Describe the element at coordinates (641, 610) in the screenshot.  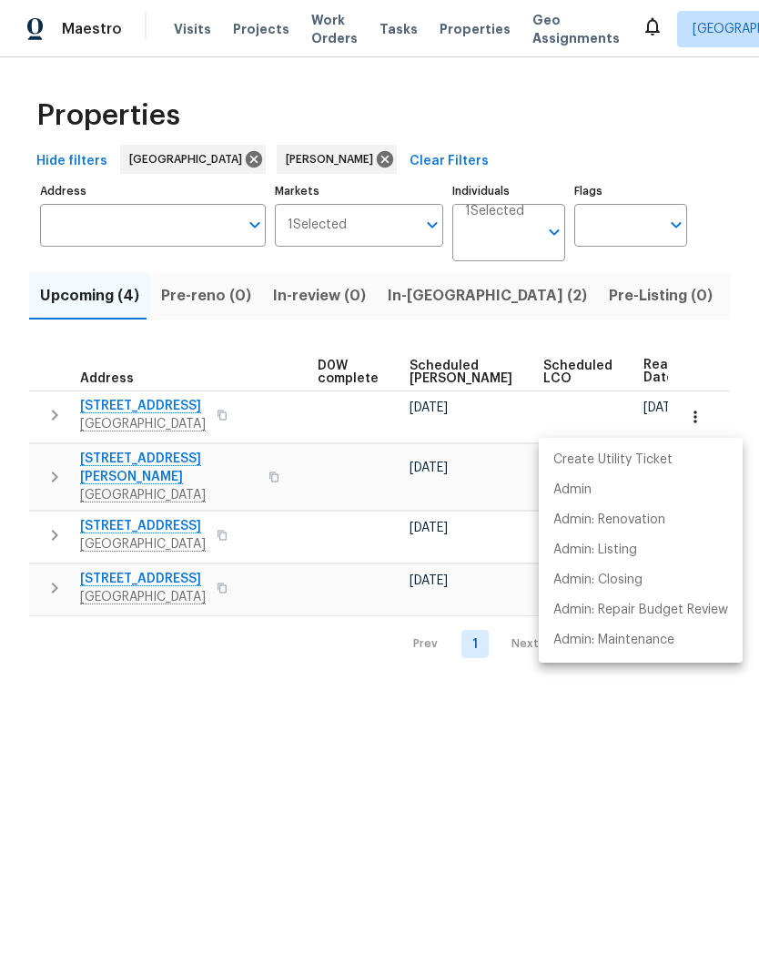
I see `p: Admin: Repair Budget Review` at that location.